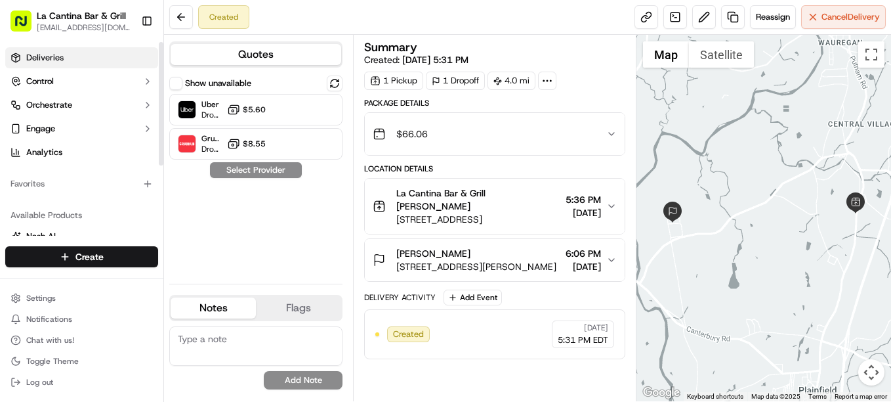 The height and width of the screenshot is (402, 891). I want to click on span: Deliveries, so click(45, 58).